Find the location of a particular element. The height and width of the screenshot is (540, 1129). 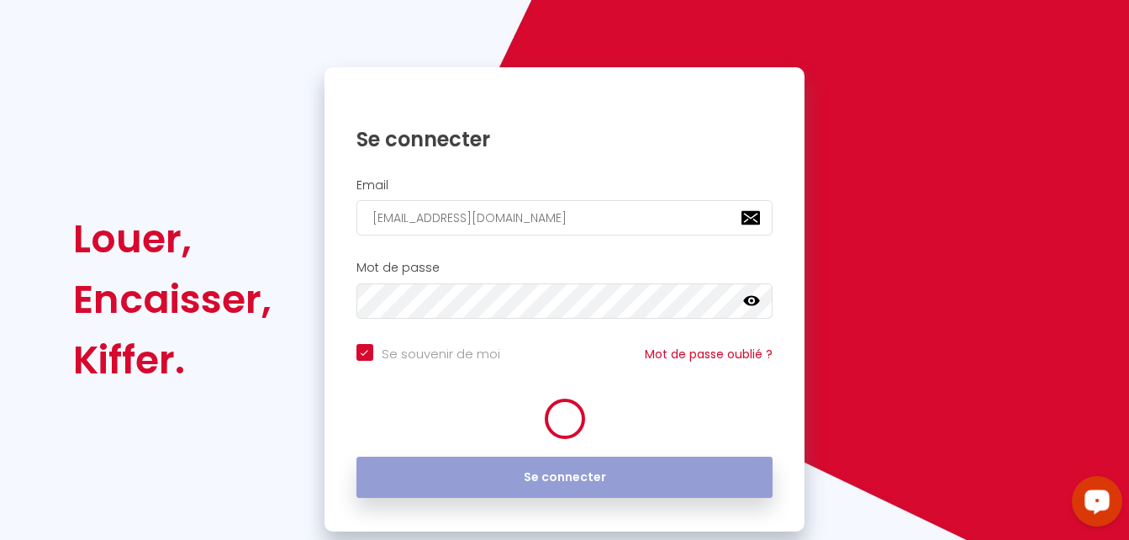

h2: Email is located at coordinates (565, 185).